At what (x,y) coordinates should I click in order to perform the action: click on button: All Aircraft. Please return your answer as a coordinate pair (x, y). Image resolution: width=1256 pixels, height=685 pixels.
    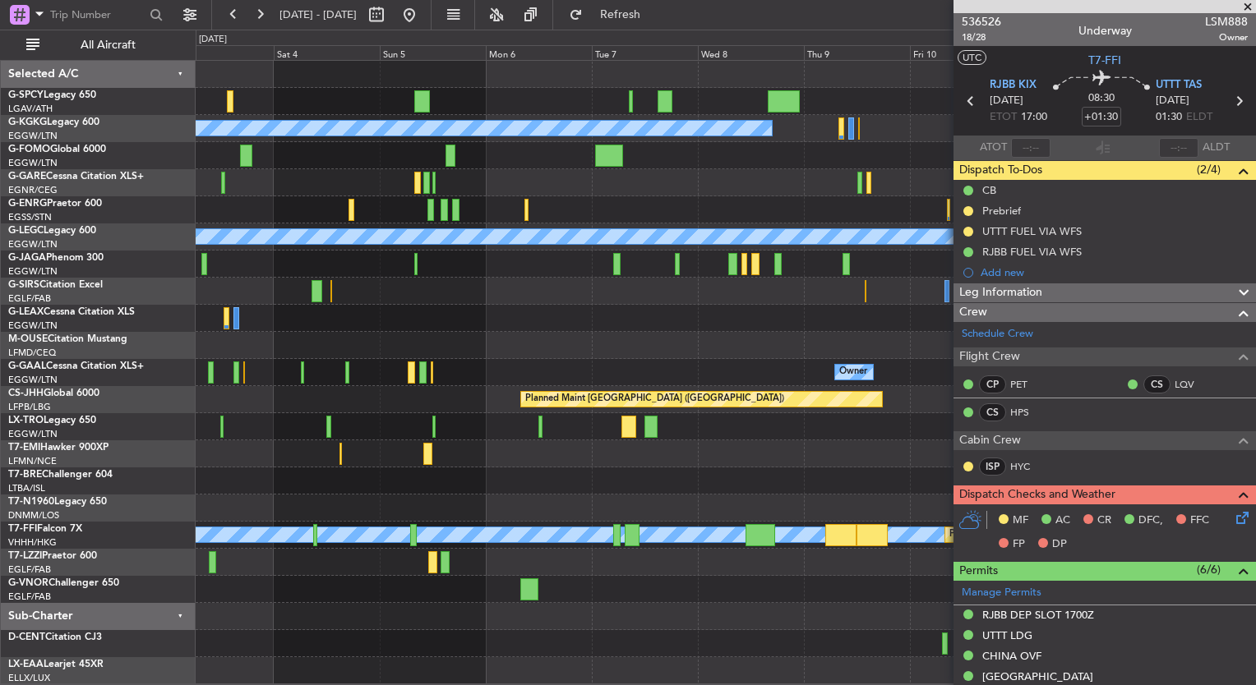
    Looking at the image, I should click on (98, 45).